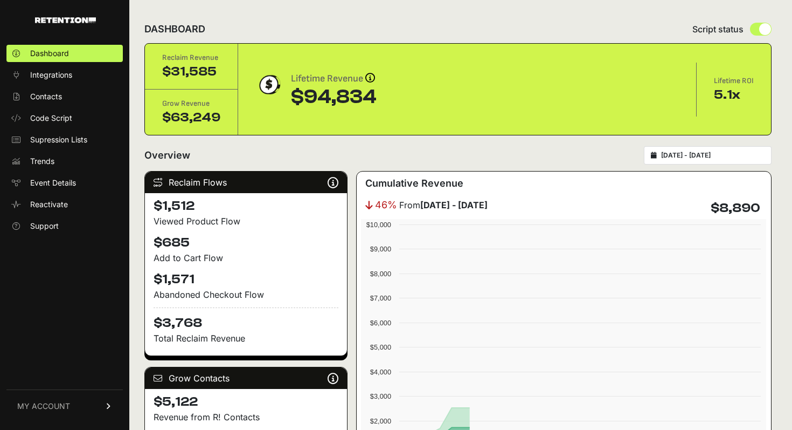  I want to click on a: Dashboard, so click(65, 53).